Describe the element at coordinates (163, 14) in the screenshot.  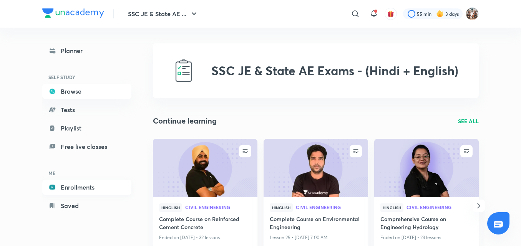
I see `button: SSC JE & State AE ...` at that location.